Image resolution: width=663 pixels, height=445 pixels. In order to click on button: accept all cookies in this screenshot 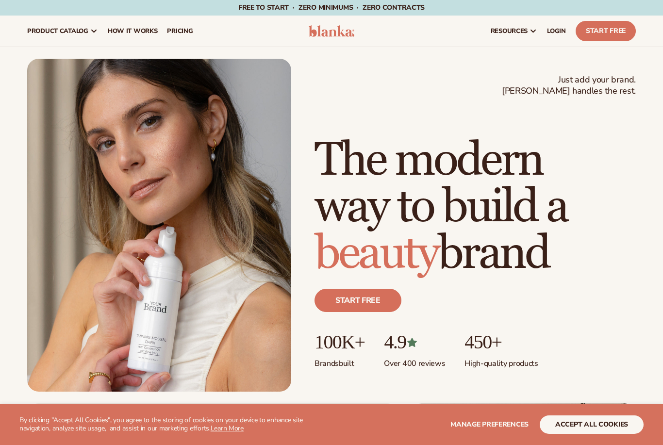, I will do `click(591, 425)`.